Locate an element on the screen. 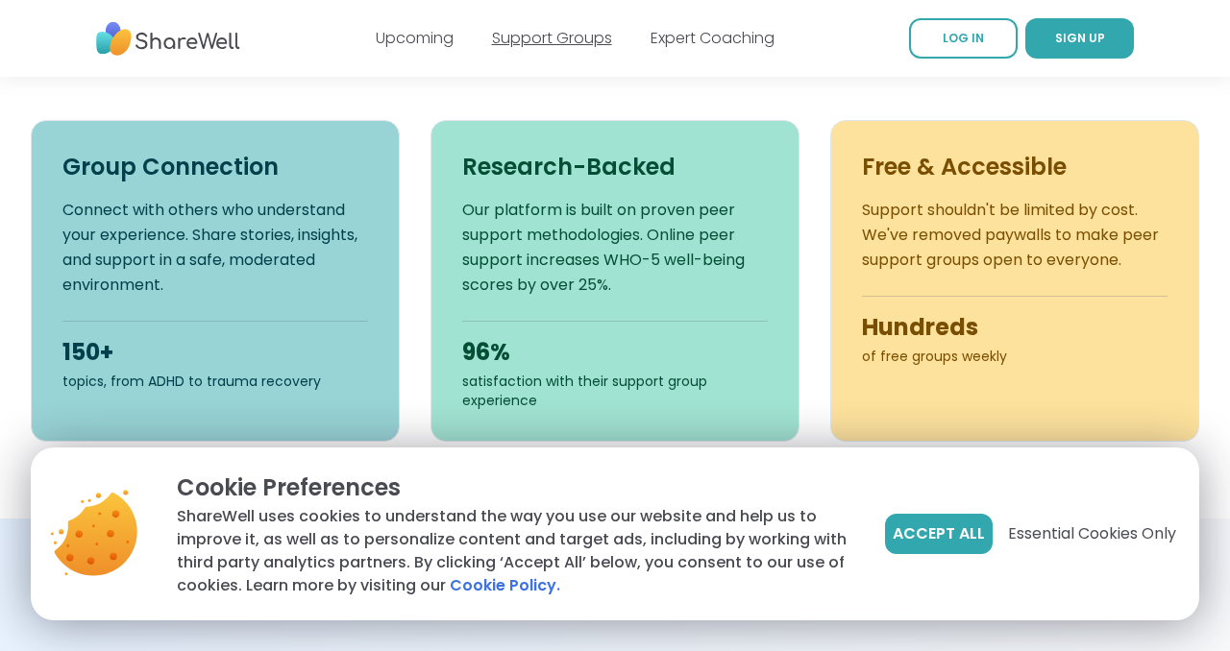 This screenshot has height=651, width=1230. span: Essential Cookies Only is located at coordinates (1091, 534).